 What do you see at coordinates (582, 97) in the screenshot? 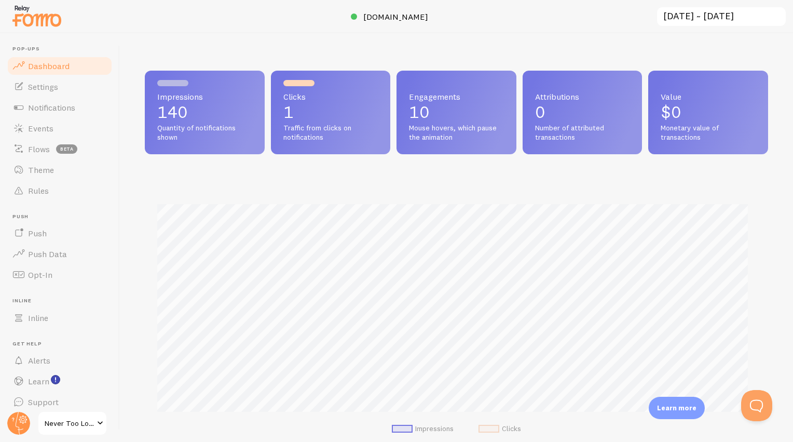
I see `span: Attributions` at bounding box center [582, 97].